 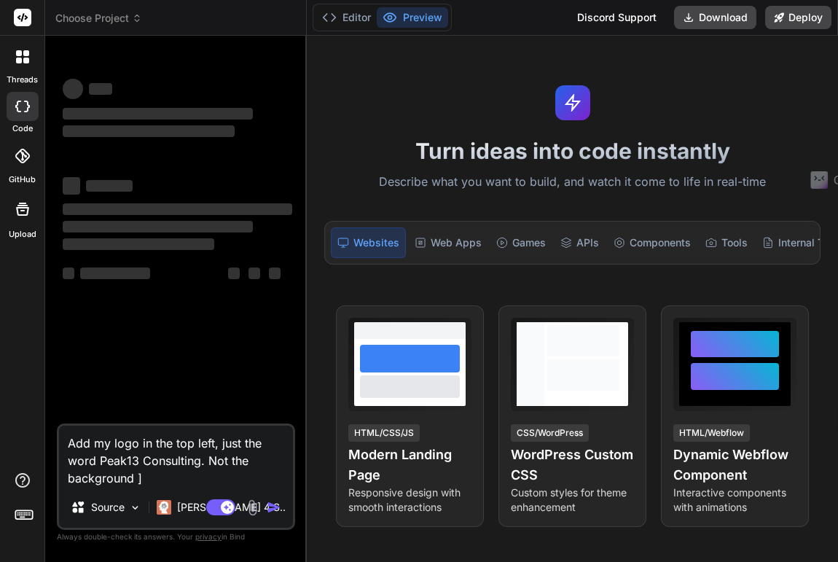 I want to click on h4: WordPress Custom CSS, so click(x=572, y=465).